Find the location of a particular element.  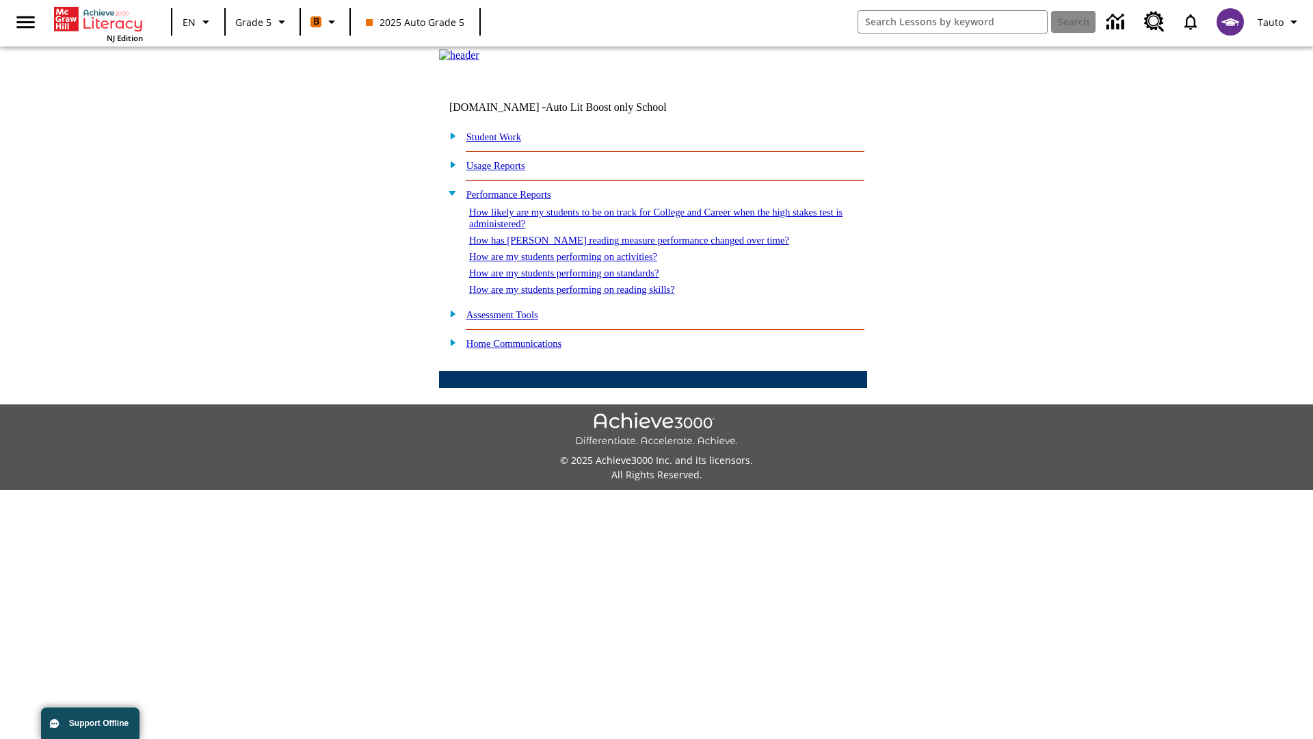

a: Performance Reports is located at coordinates (509, 194).